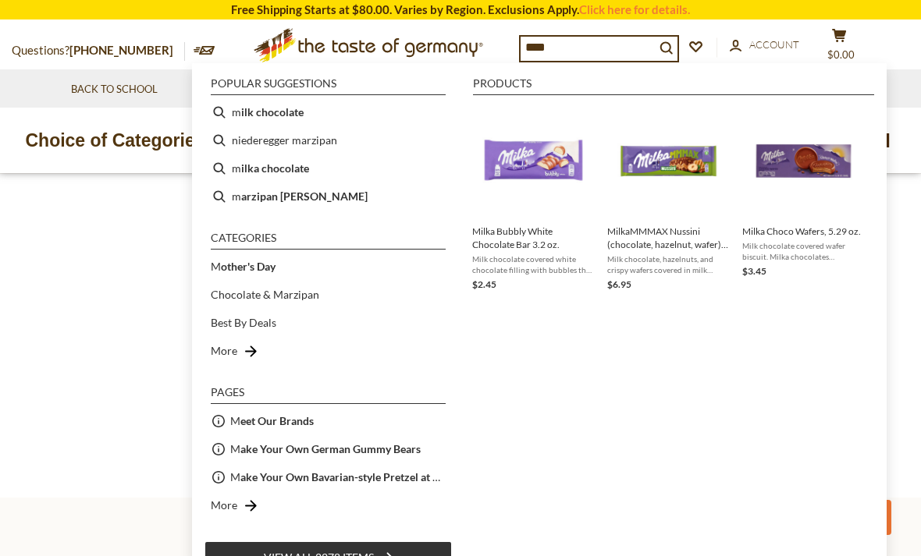 This screenshot has width=921, height=556. What do you see at coordinates (328, 323) in the screenshot?
I see `li: Best By Deals` at bounding box center [328, 323].